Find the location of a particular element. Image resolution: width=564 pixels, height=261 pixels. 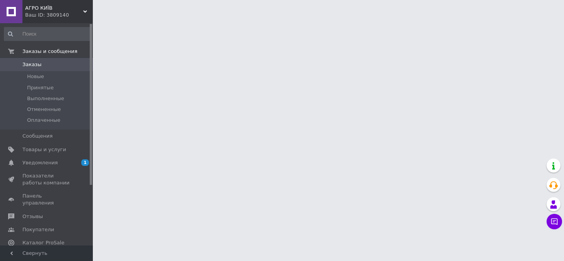

div: Ваш ID: 3809140 is located at coordinates (59, 15).